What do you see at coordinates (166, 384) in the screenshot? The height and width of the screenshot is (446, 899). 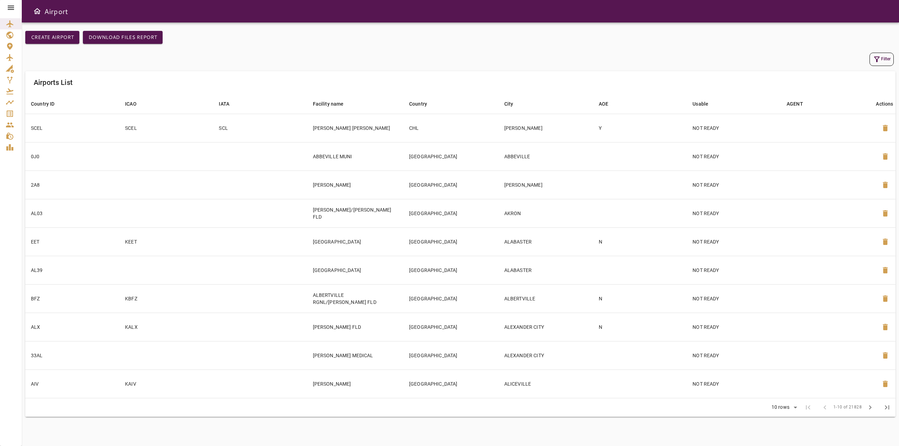 I see `td: KAIV` at bounding box center [166, 384].